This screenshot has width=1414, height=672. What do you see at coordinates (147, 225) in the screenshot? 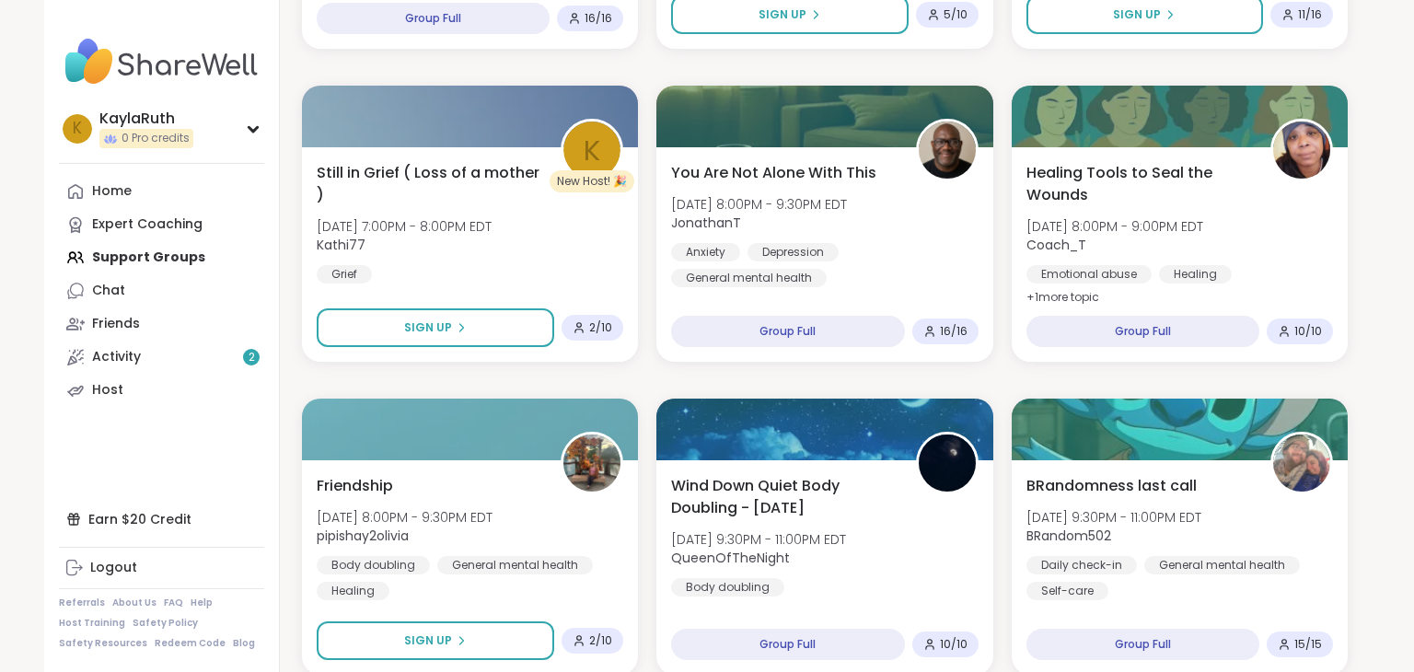
I see `div: Expert Coaching` at bounding box center [147, 225].